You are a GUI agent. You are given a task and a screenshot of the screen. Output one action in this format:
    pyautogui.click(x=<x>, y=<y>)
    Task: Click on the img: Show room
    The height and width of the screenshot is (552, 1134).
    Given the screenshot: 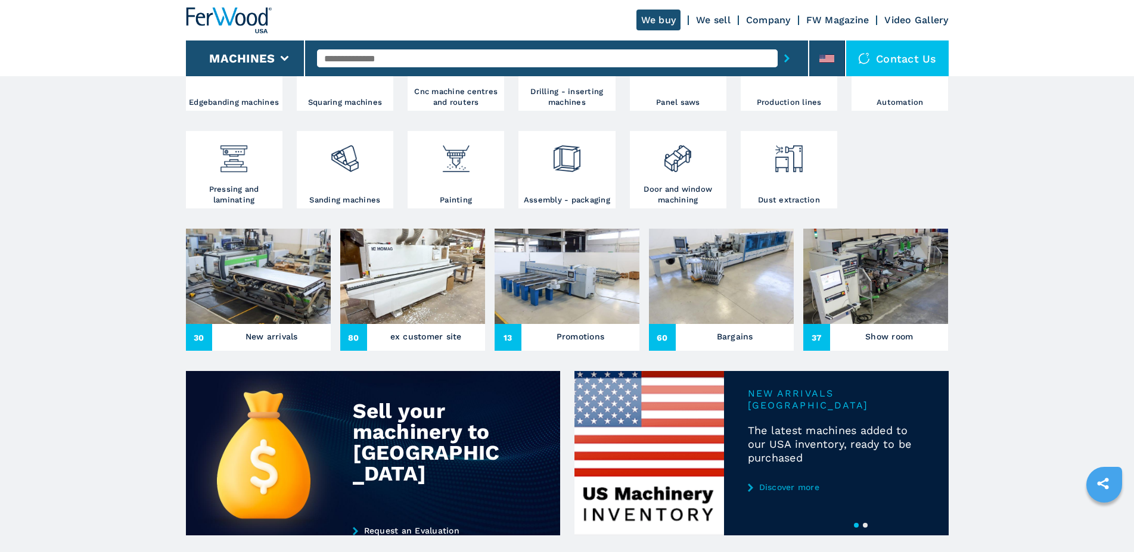 What is the action you would take?
    pyautogui.click(x=875, y=276)
    